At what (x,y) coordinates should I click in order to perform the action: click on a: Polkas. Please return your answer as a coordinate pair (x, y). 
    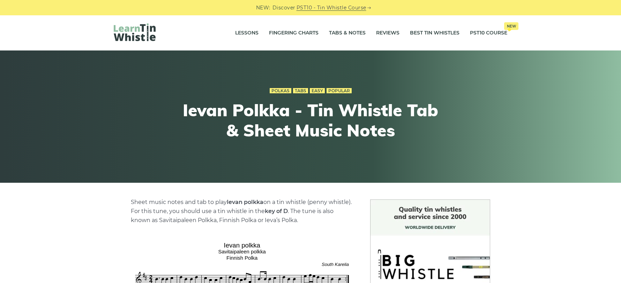
    Looking at the image, I should click on (280, 91).